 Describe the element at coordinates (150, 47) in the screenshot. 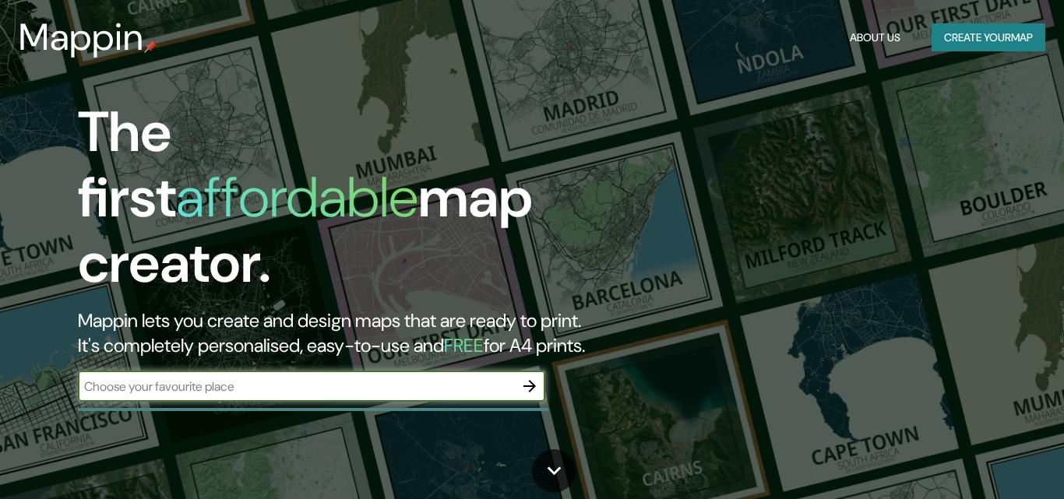

I see `img: mappin-pin` at that location.